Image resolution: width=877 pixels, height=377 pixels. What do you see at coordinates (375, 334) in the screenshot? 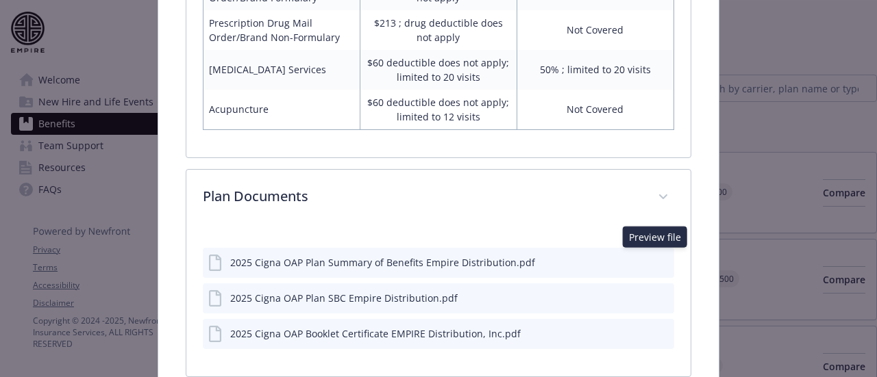
I see `div: 2025 Cigna OAP Booklet Certificate EMPIRE Distribution, Inc.pdf` at bounding box center [375, 334].